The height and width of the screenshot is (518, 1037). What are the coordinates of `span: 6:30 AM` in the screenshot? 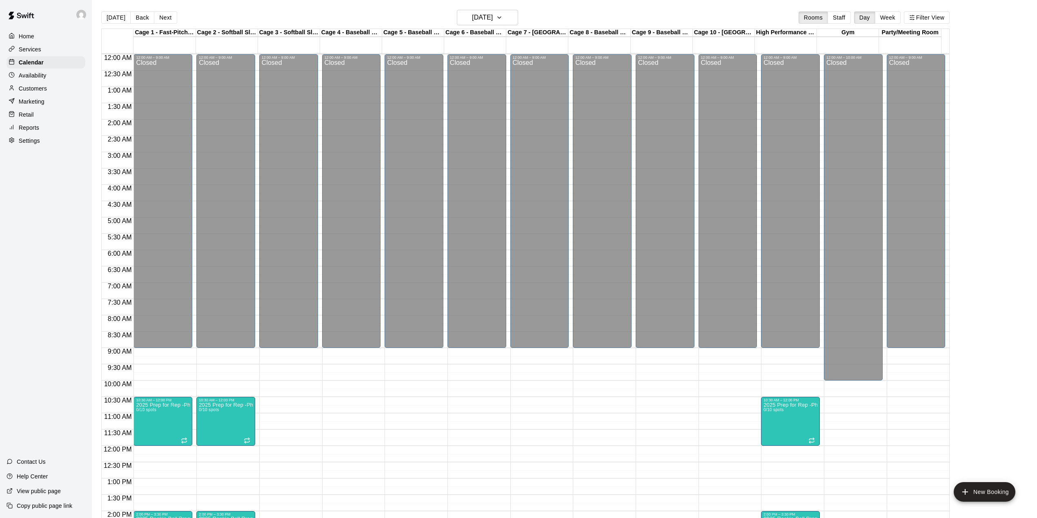 It's located at (120, 270).